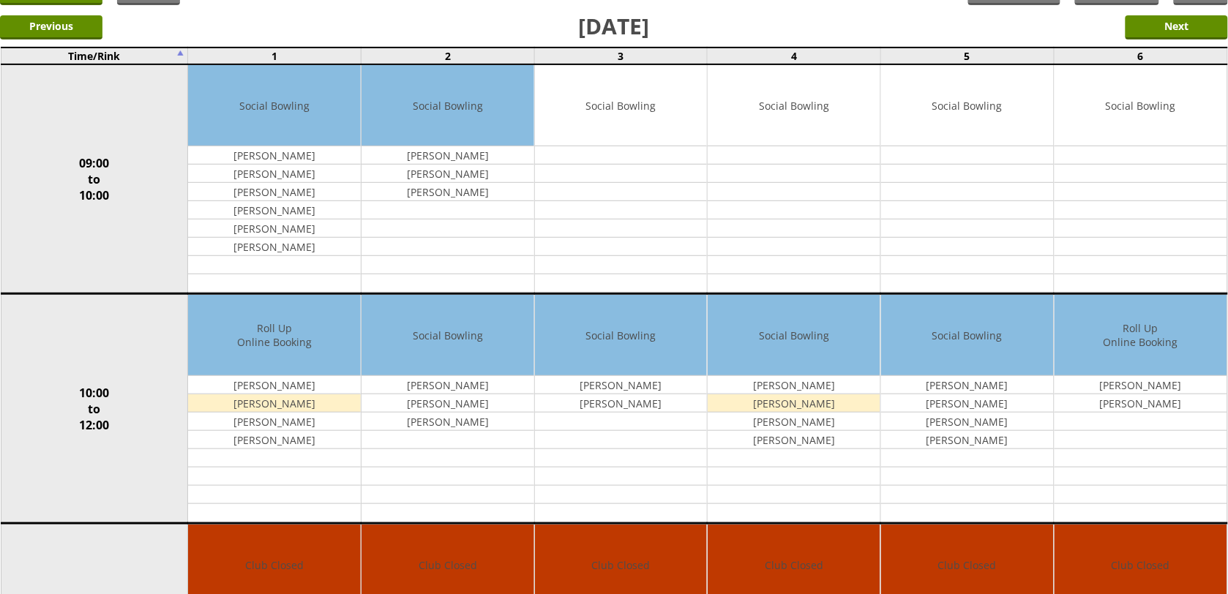 The image size is (1228, 594). Describe the element at coordinates (94, 179) in the screenshot. I see `td: 09:00 to 10:00` at that location.